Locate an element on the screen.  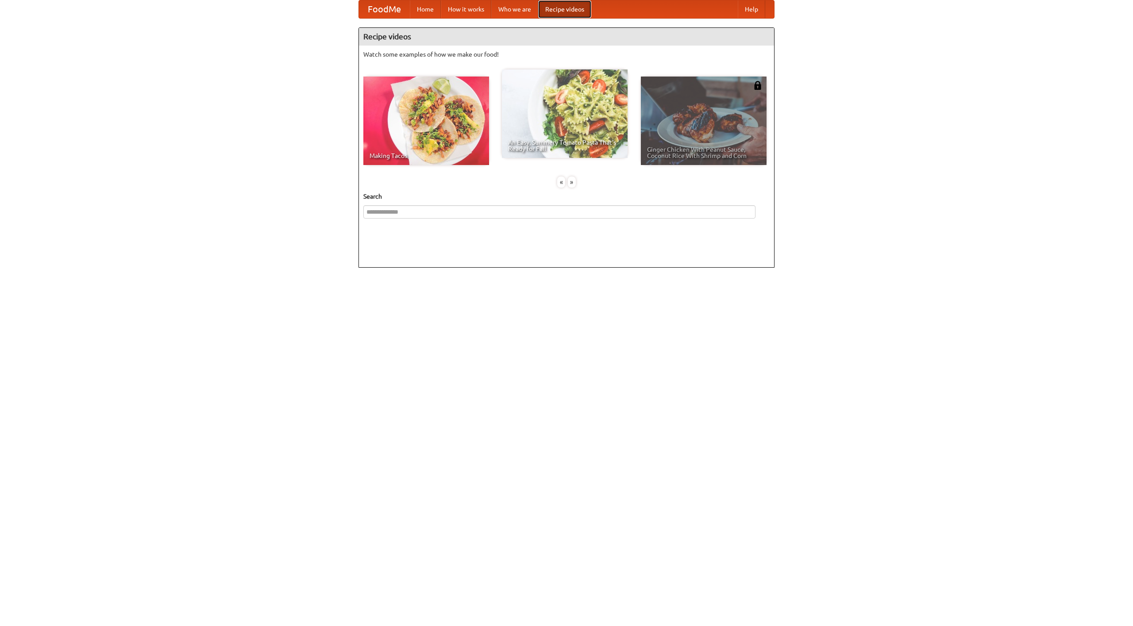
span: Making Tacos is located at coordinates (426, 156).